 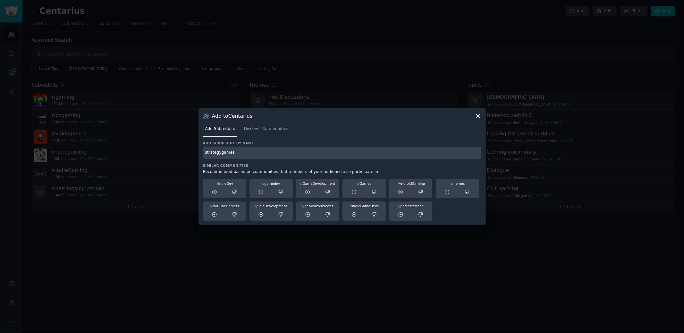 What do you see at coordinates (342, 172) in the screenshot?
I see `div: Recommended based on communities that members of your audience also participate in.` at bounding box center [342, 172].